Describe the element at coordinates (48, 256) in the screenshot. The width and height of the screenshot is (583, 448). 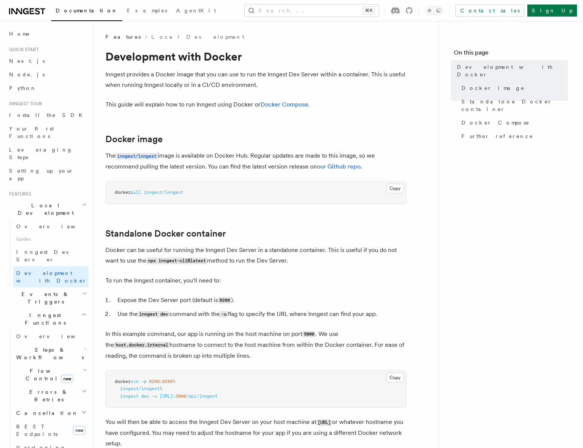
I see `span: Inngest Dev Server` at that location.